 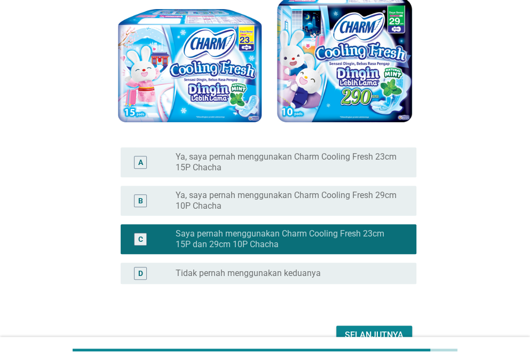 I want to click on div: B, so click(x=140, y=200).